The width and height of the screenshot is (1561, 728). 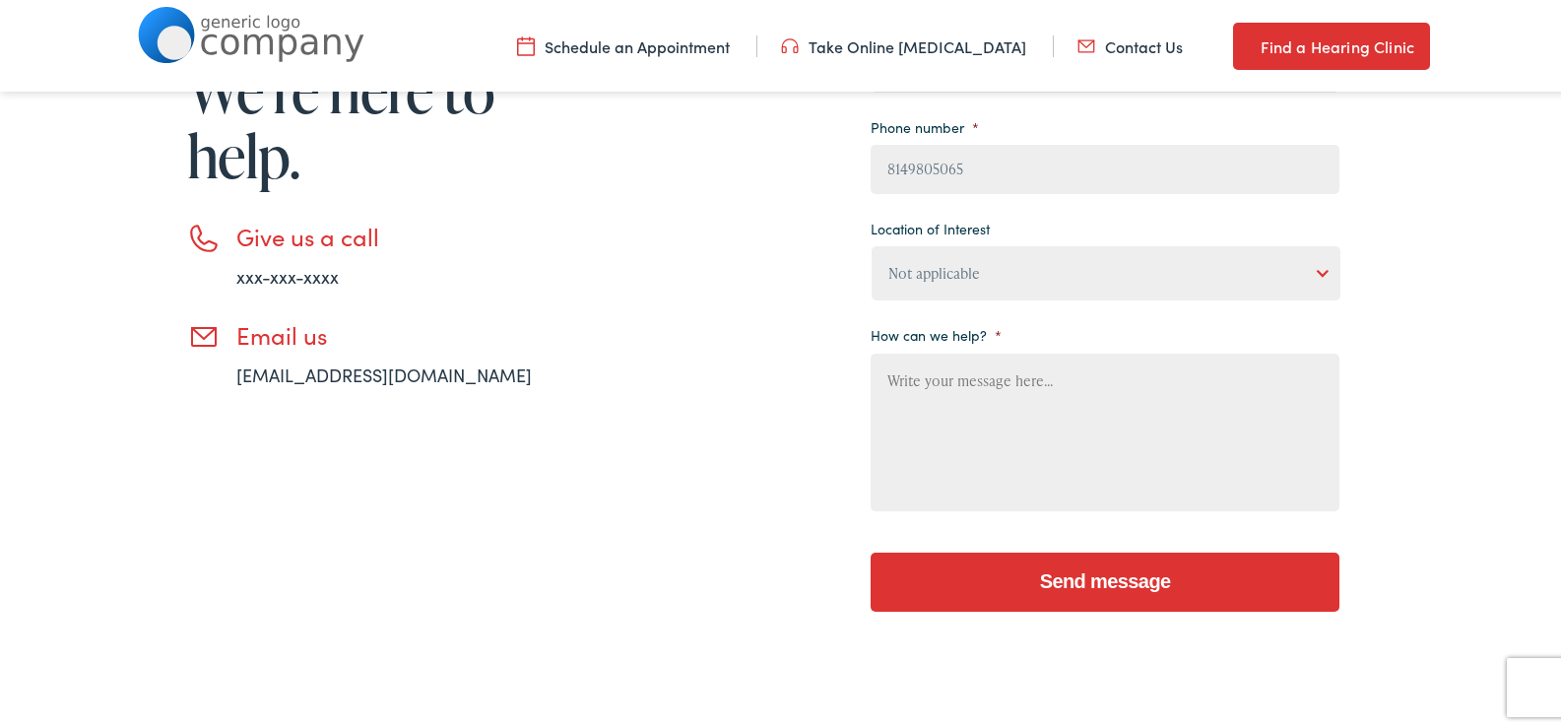 I want to click on label: Phone number, so click(x=925, y=124).